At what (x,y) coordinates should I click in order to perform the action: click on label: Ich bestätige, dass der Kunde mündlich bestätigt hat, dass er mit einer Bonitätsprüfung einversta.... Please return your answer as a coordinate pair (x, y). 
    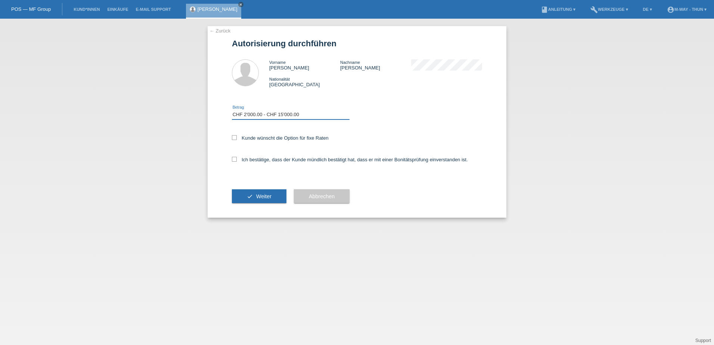
    Looking at the image, I should click on (350, 159).